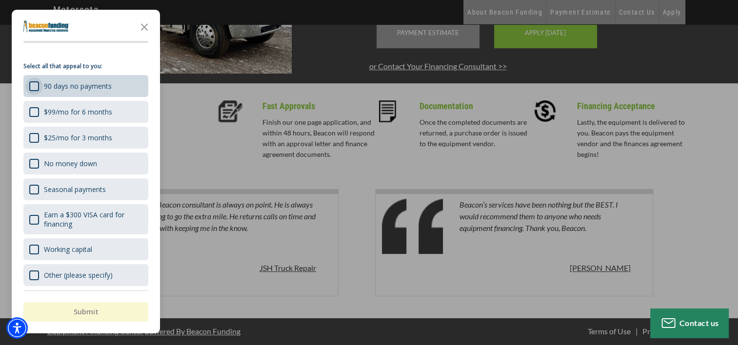  What do you see at coordinates (689, 323) in the screenshot?
I see `button: Contact us` at bounding box center [689, 323].